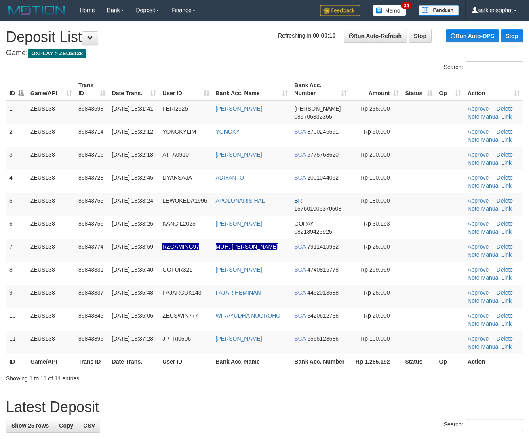 The height and width of the screenshot is (439, 529). What do you see at coordinates (91, 178) in the screenshot?
I see `span: 86843728` at bounding box center [91, 178].